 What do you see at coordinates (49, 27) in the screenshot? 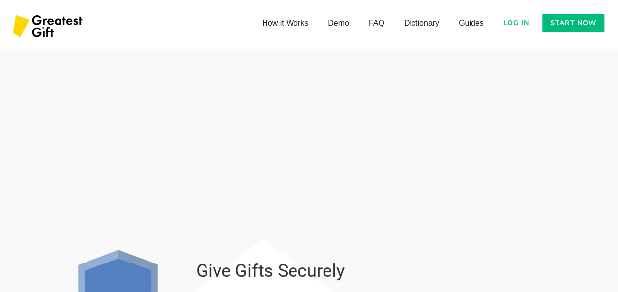
I see `img: Greatest Gift Logo` at bounding box center [49, 27].